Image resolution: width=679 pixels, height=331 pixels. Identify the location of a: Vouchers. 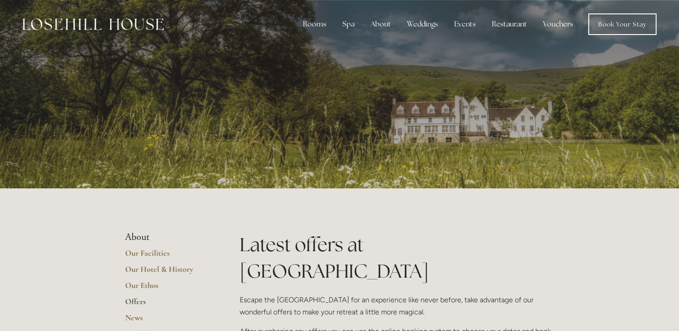
(558, 24).